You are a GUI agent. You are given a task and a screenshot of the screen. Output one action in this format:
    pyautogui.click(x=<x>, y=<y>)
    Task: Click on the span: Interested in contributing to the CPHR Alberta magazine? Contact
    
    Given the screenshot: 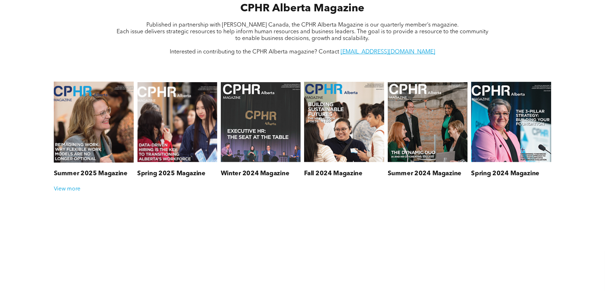 What is the action you would take?
    pyautogui.click(x=254, y=52)
    